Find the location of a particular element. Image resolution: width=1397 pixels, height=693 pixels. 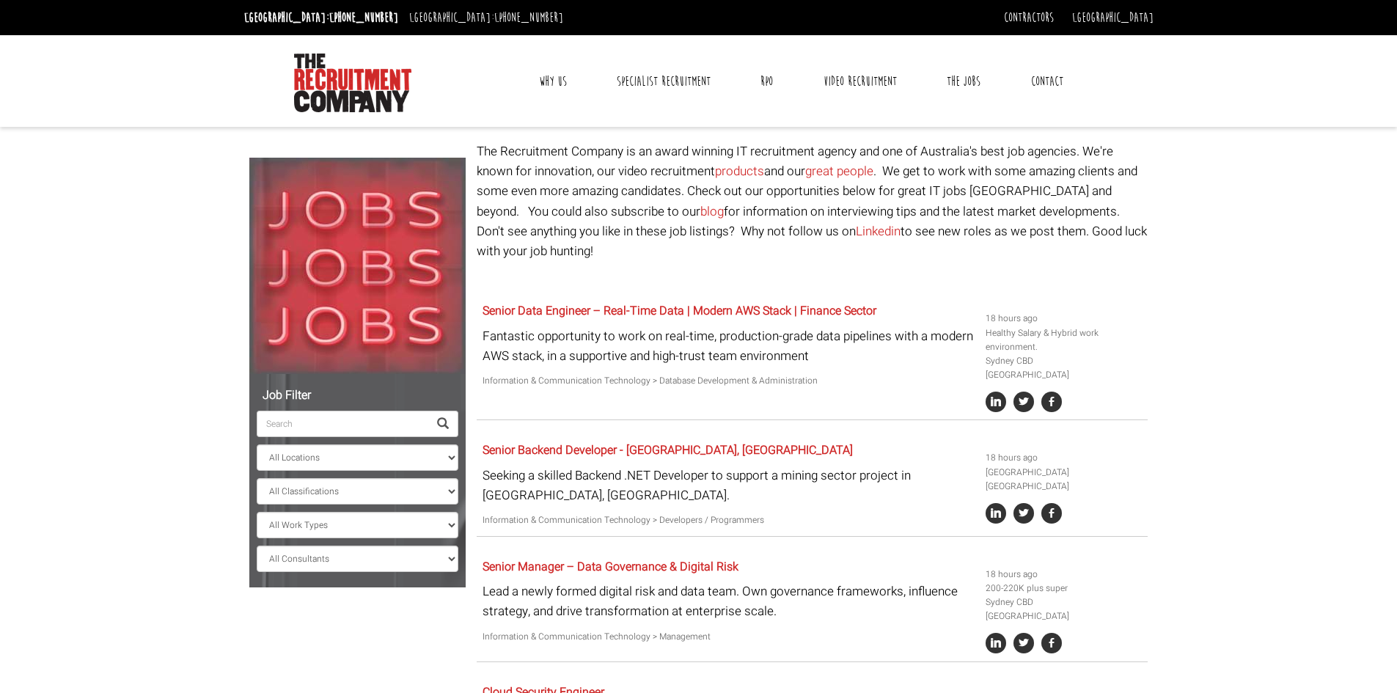

p: Information & Communication Technology > Database Development & Administration is located at coordinates (728, 381).